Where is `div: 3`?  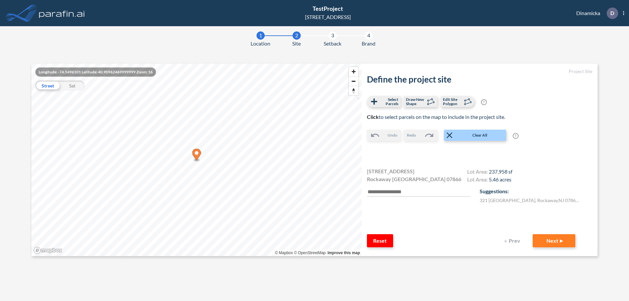
div: 3 is located at coordinates (332, 35).